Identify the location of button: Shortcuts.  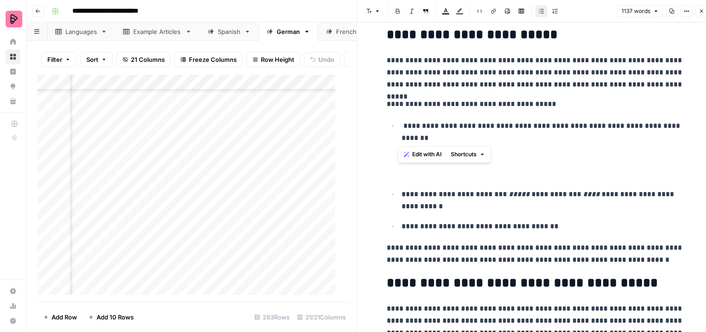
(468, 154).